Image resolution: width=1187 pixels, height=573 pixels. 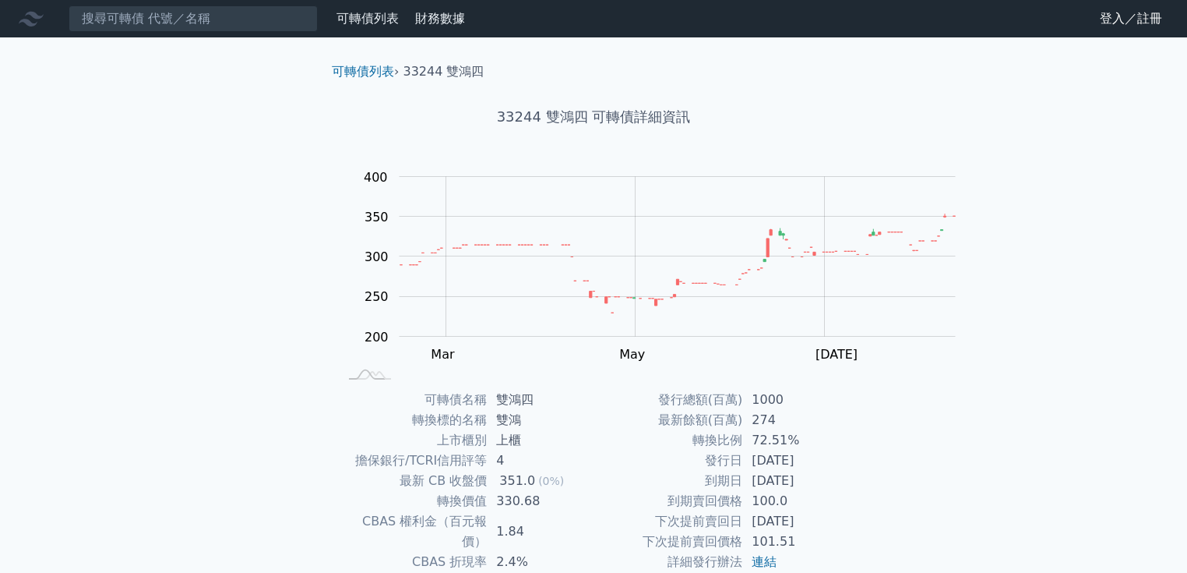 I want to click on tspan: 250, so click(x=376, y=296).